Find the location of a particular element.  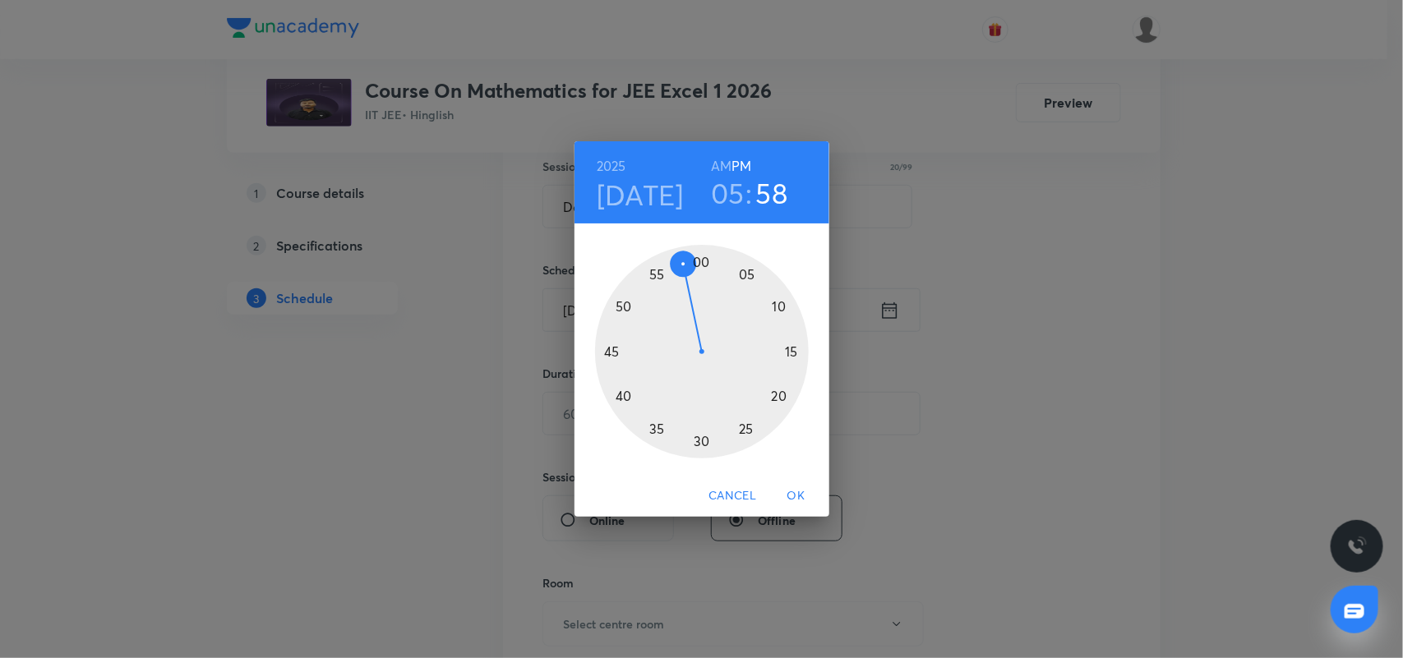

span: OK is located at coordinates (796, 496).